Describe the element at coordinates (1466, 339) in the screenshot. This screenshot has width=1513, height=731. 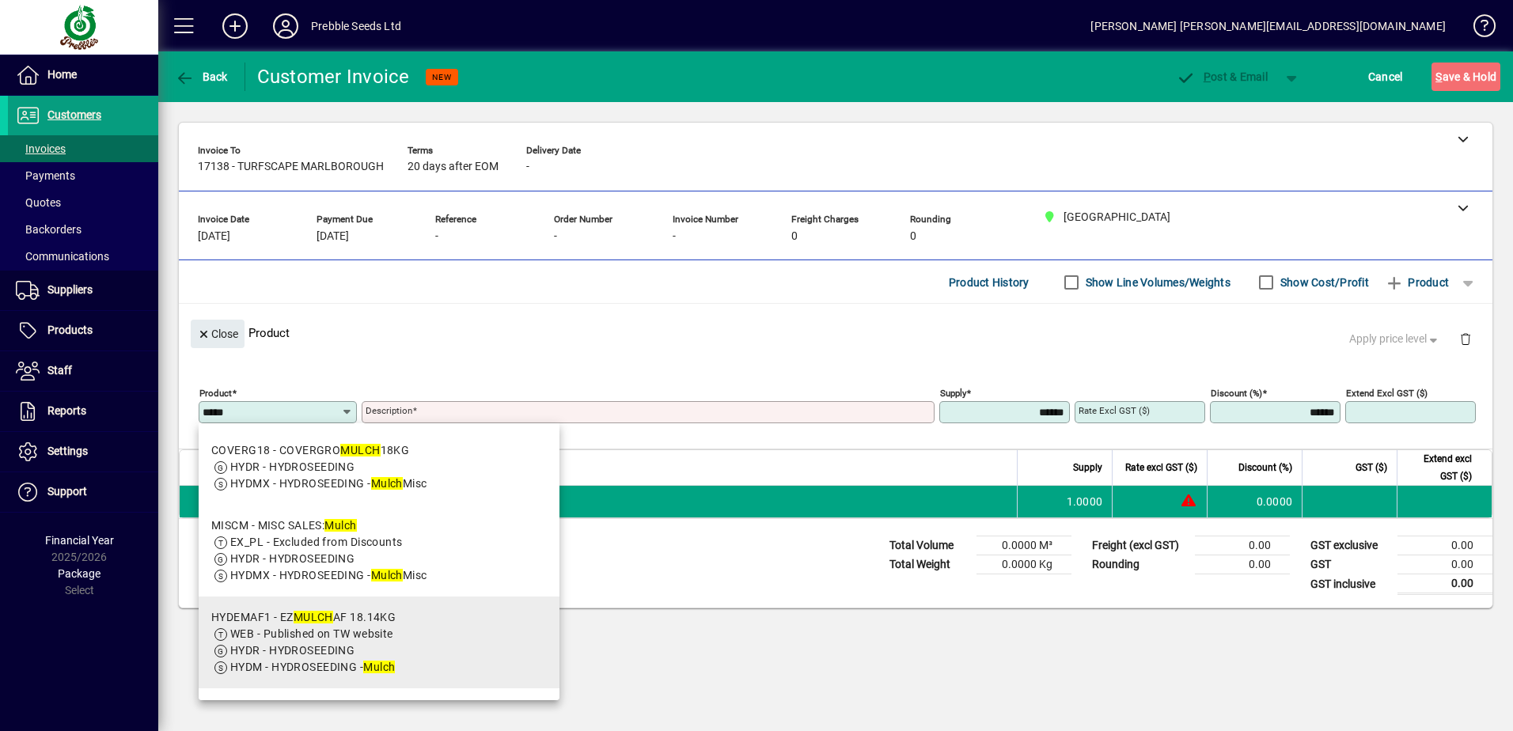
I see `app-page-header-button: Delete` at that location.